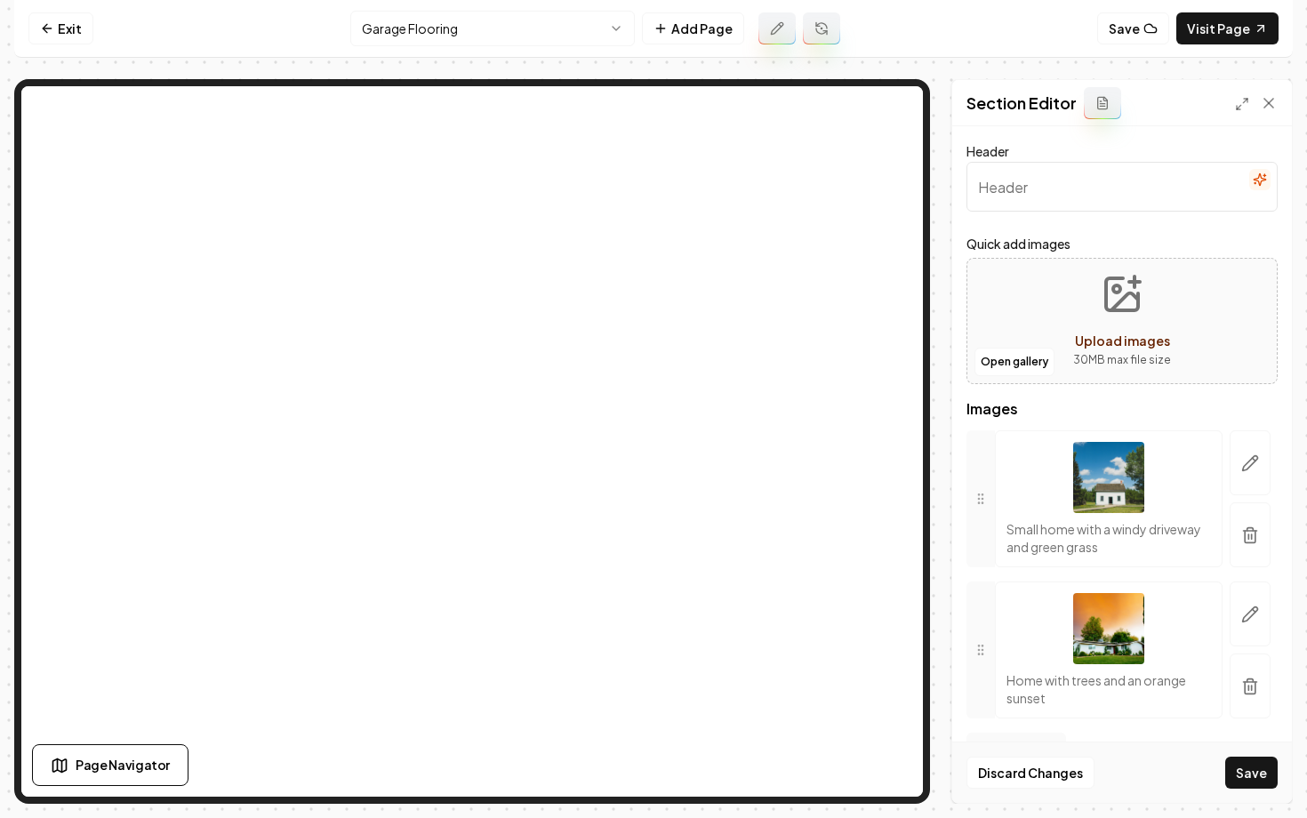 This screenshot has height=818, width=1307. I want to click on span: Upload images, so click(1122, 341).